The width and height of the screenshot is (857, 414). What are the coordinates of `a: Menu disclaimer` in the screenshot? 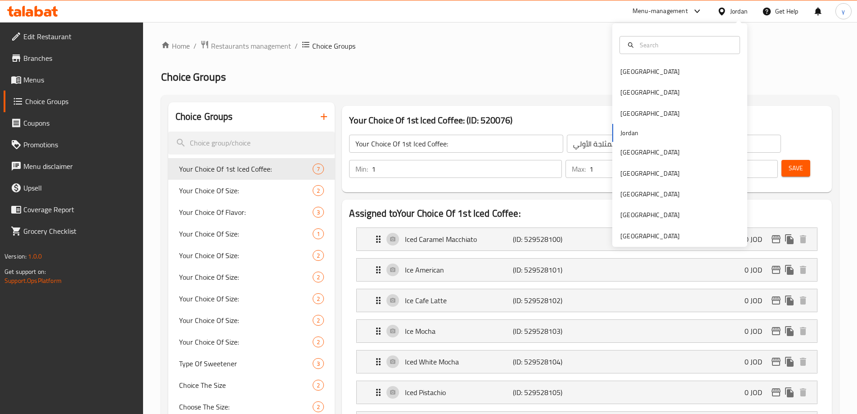 It's located at (73, 166).